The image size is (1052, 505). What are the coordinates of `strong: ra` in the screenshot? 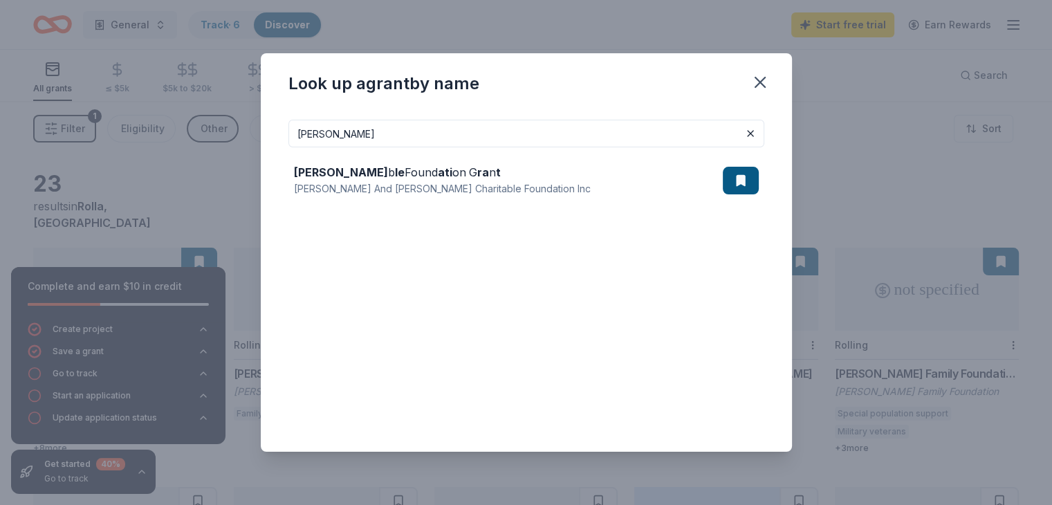 It's located at (483, 172).